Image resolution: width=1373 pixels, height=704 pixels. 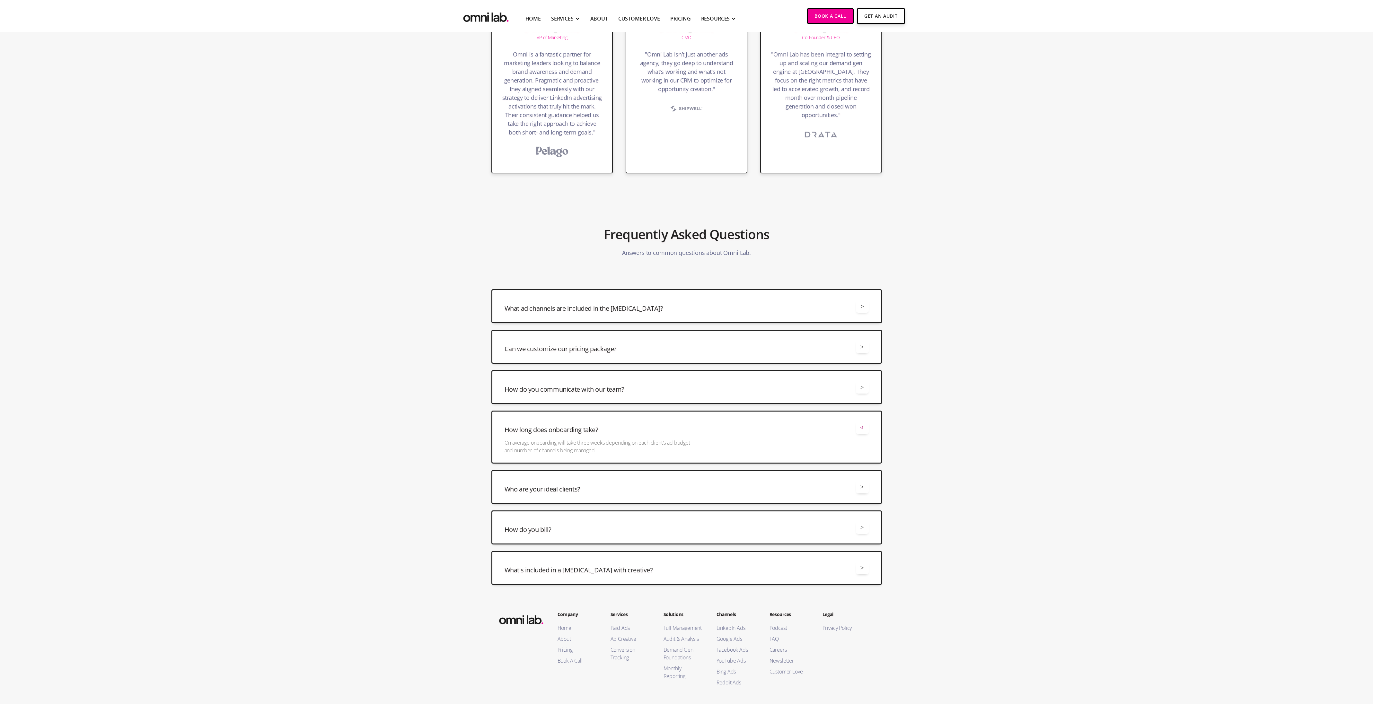 I want to click on a: Get An Audit, so click(x=881, y=16).